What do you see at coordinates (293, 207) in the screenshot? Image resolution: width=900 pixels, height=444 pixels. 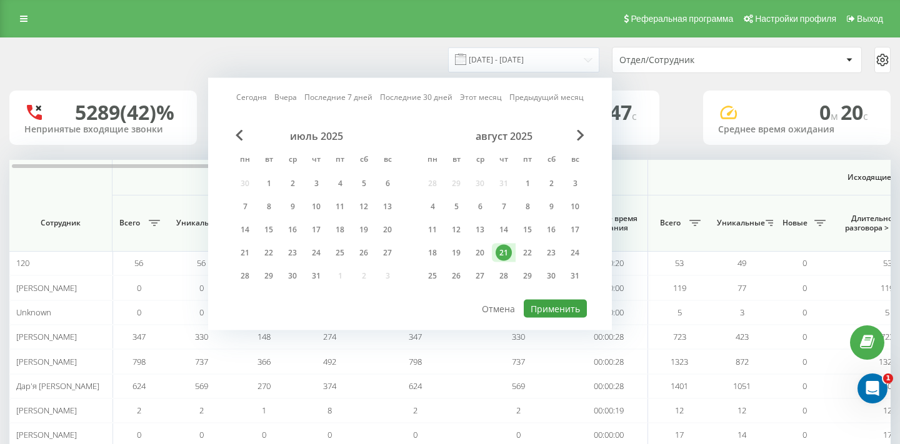 I see `div: ср 9 июля 2025 г.` at bounding box center [293, 207].